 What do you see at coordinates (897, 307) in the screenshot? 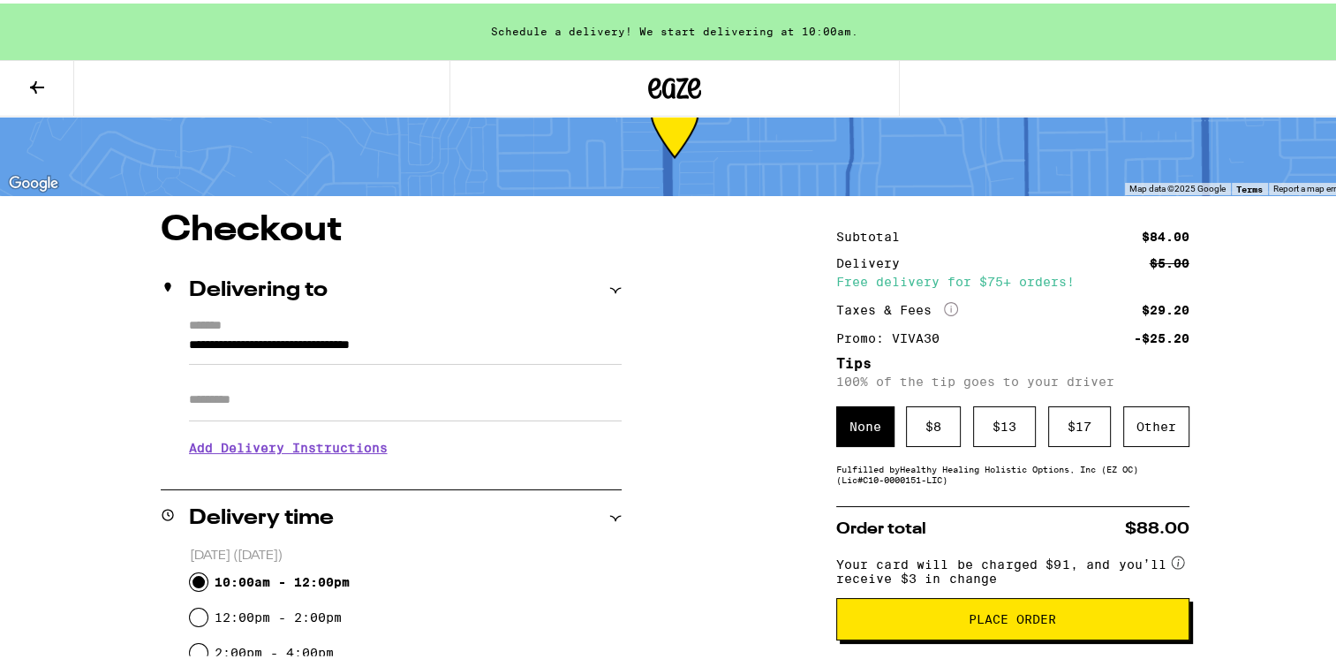
I see `div: Taxes & Fees` at bounding box center [897, 307].